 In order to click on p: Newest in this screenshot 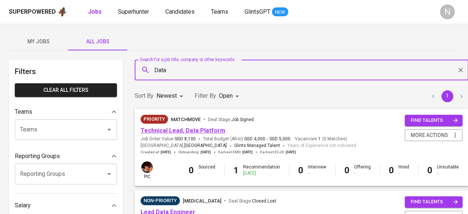, I will do `click(166, 96)`.